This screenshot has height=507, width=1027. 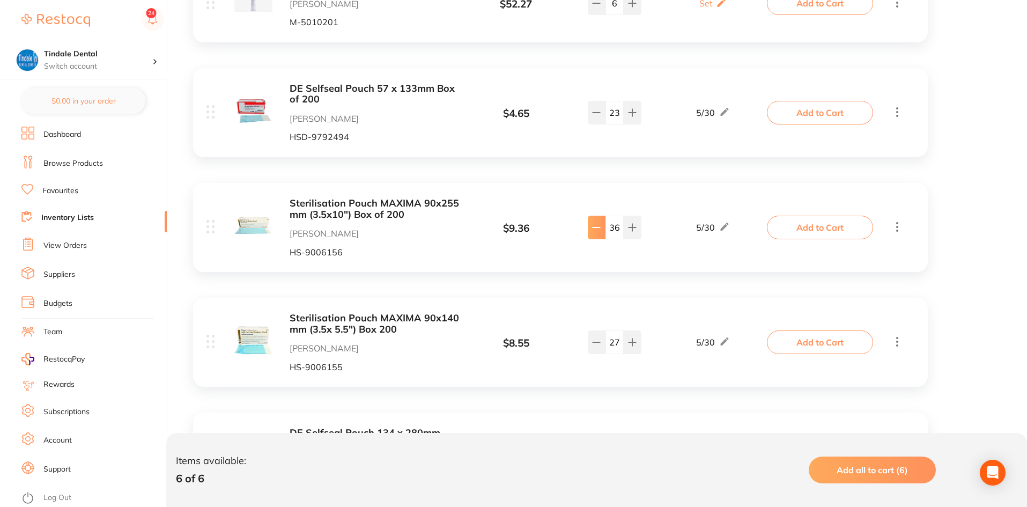 What do you see at coordinates (64, 359) in the screenshot?
I see `span: RestocqPay` at bounding box center [64, 359].